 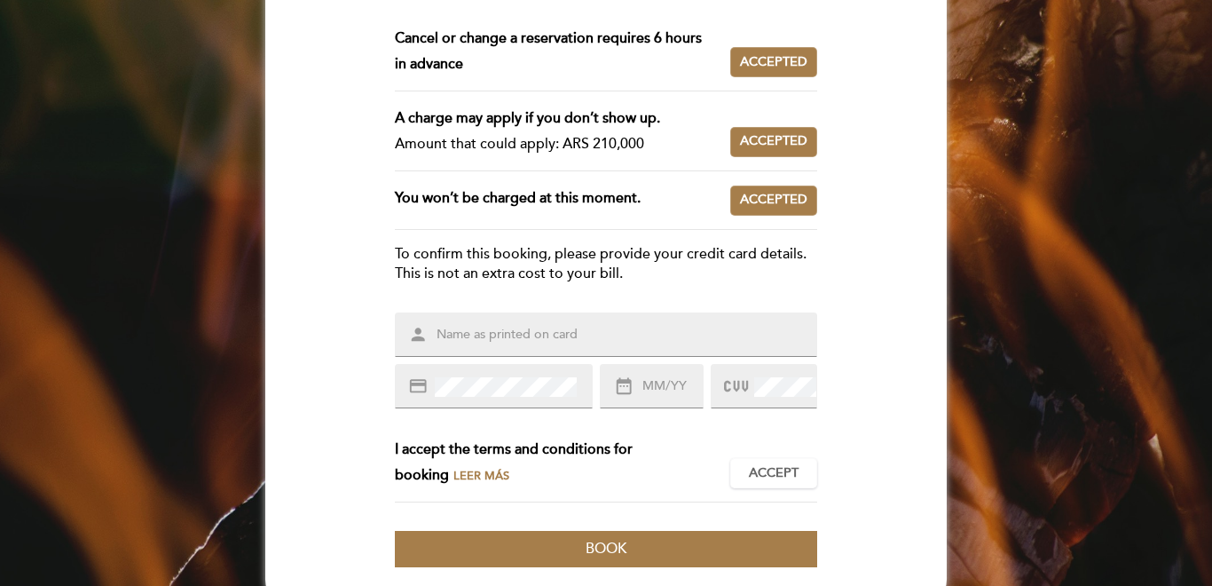 What do you see at coordinates (606, 548) in the screenshot?
I see `button: Book` at bounding box center [606, 548].